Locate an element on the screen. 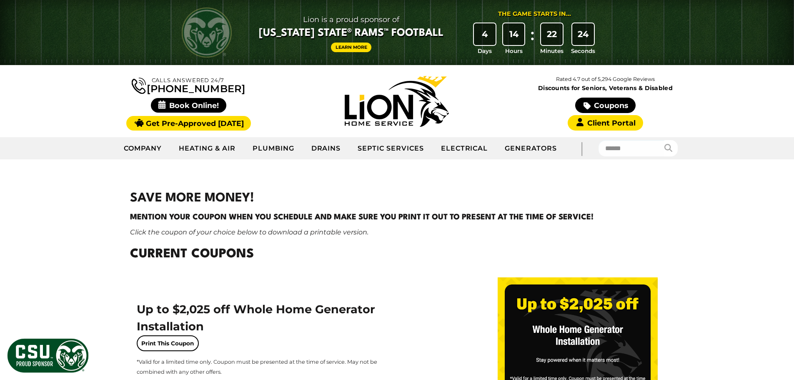  img: CSU Rams logo is located at coordinates (207, 33).